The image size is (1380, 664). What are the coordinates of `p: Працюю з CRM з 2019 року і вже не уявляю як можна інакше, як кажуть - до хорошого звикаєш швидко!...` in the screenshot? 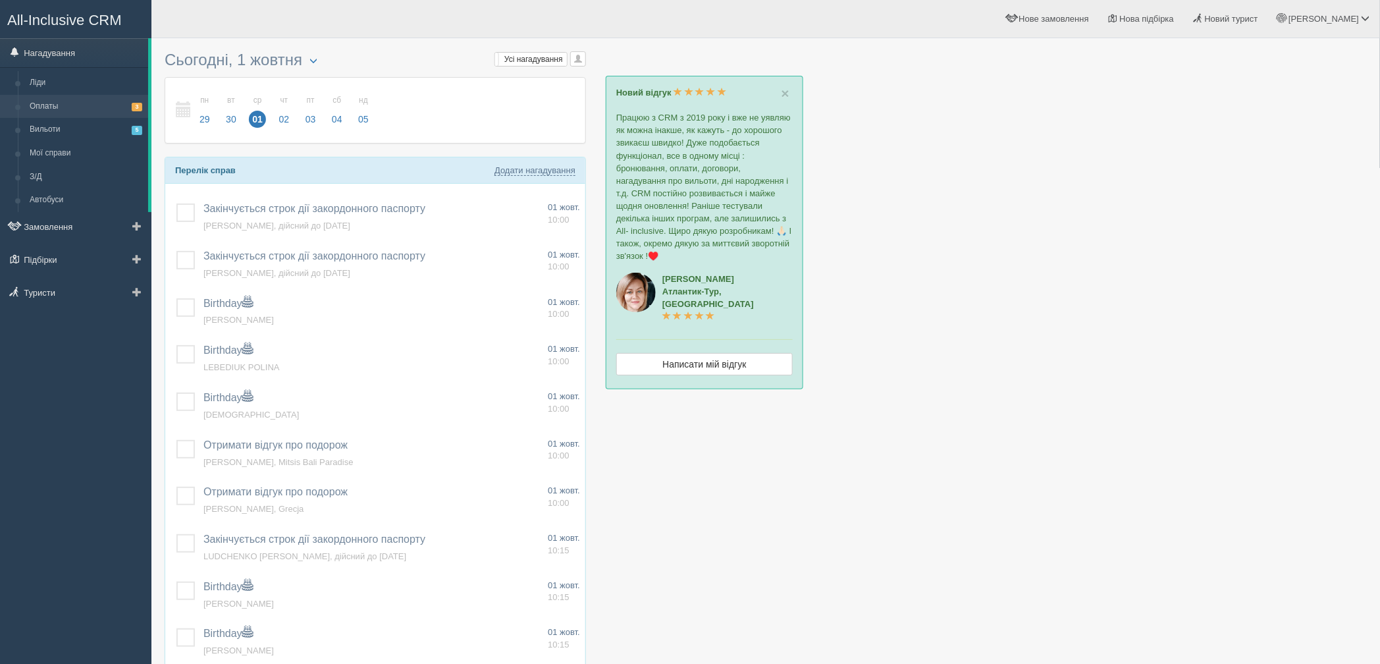 It's located at (704, 186).